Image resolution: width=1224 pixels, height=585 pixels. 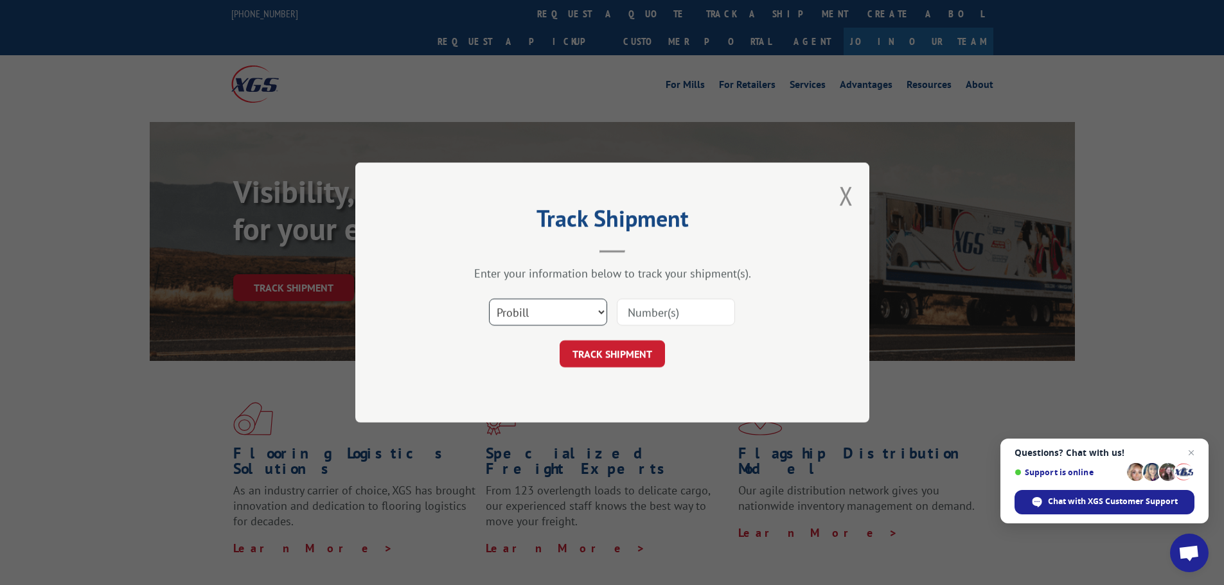 What do you see at coordinates (1105, 453) in the screenshot?
I see `span: Questions? Chat with us!` at bounding box center [1105, 453].